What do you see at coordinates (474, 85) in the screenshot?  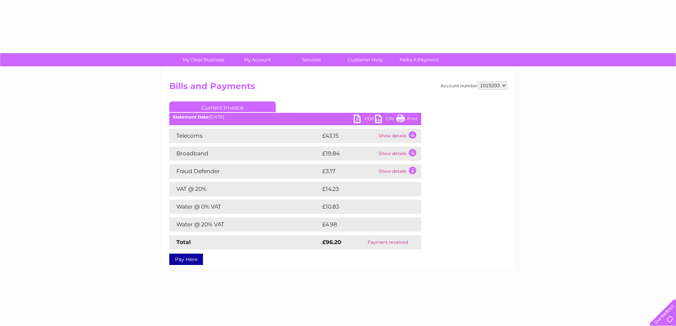 I see `div: Account number` at bounding box center [474, 85].